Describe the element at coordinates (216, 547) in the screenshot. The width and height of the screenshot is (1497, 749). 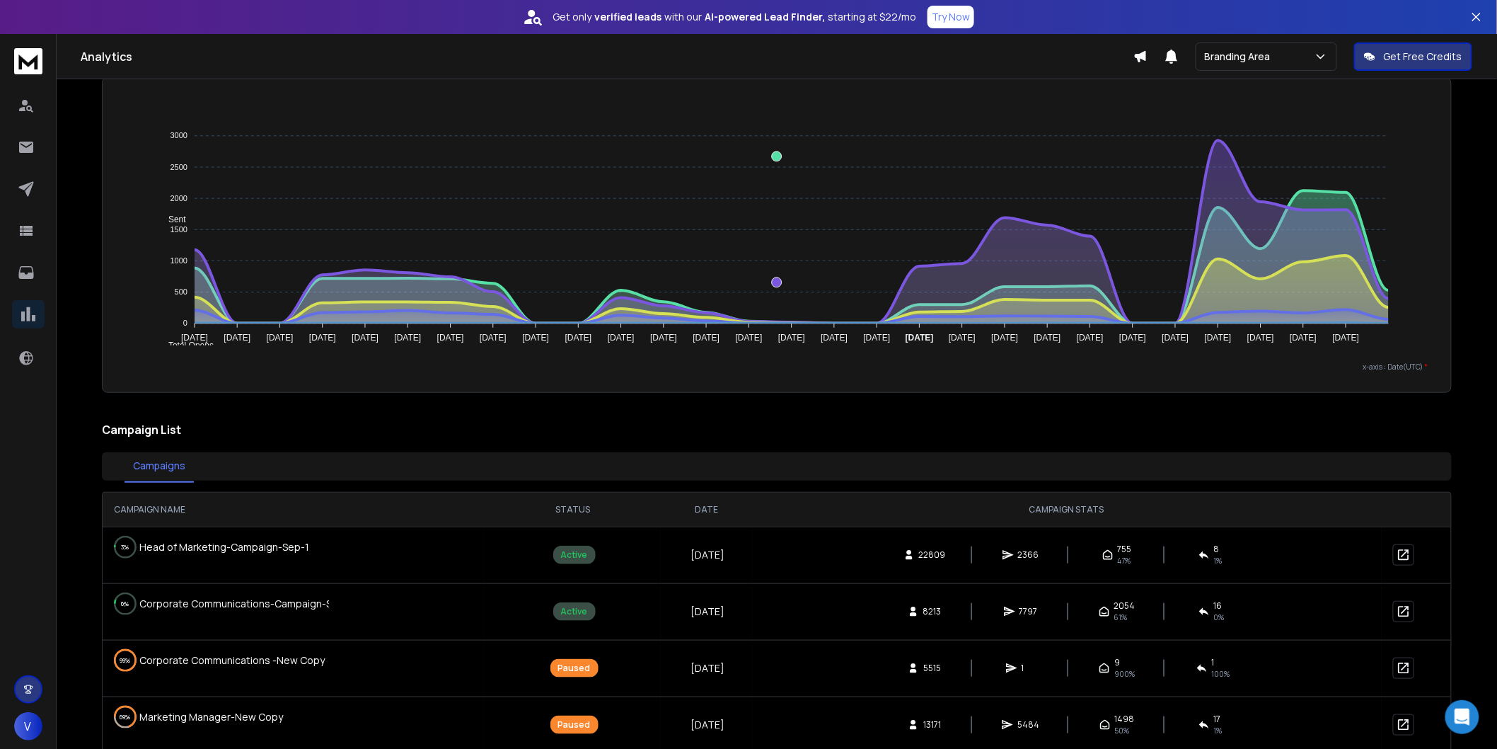
I see `td: Head of Marketing-Campaign-Sep-1` at that location.